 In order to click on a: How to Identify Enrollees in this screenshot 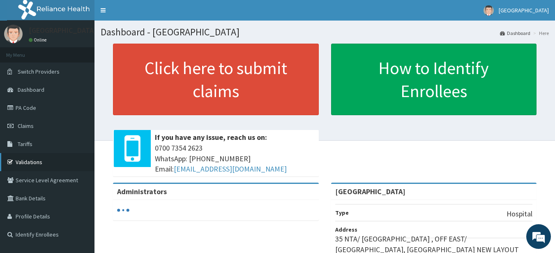, I will do `click(434, 79)`.